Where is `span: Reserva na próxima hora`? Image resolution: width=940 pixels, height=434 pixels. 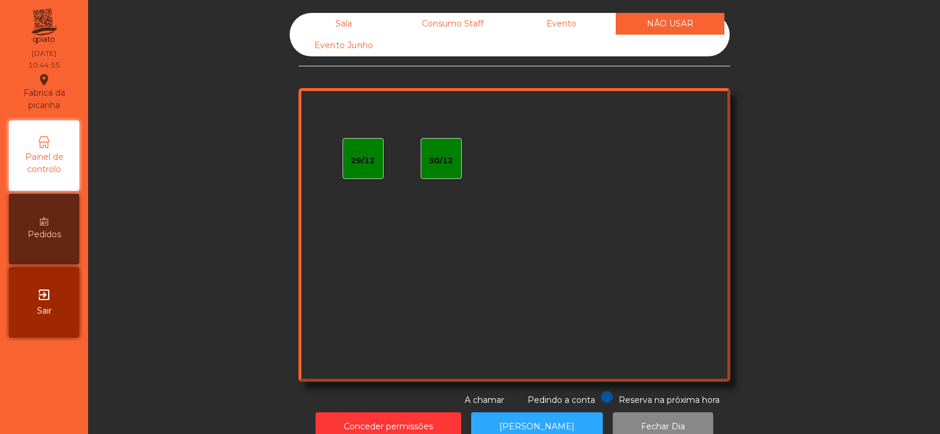 span: Reserva na próxima hora is located at coordinates (669, 400).